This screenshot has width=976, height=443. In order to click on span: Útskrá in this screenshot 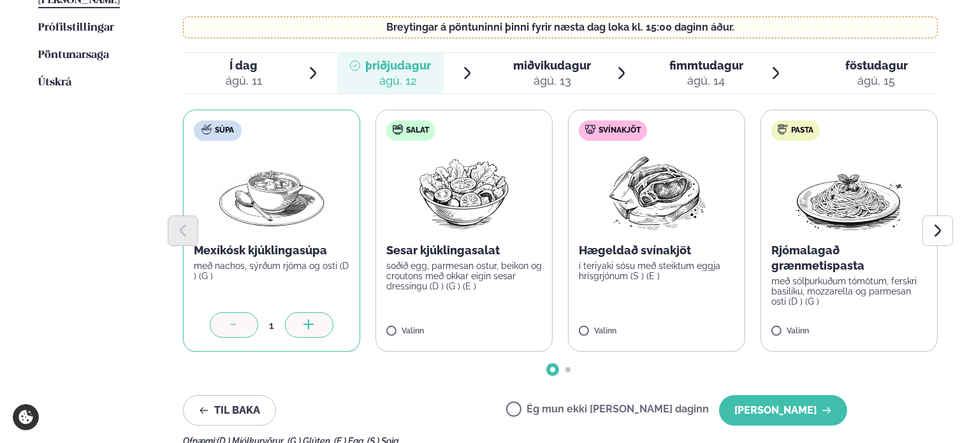, I will do `click(55, 82)`.